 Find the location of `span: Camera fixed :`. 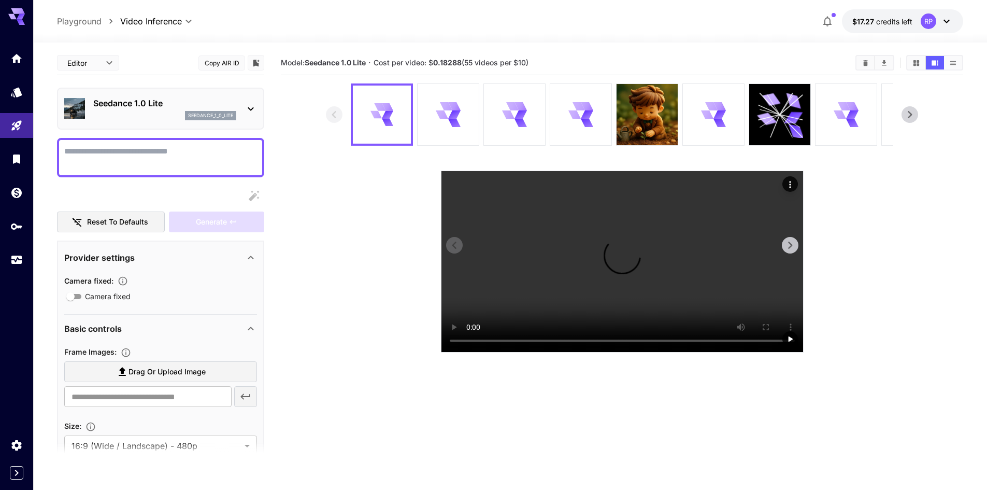

span: Camera fixed : is located at coordinates (89, 280).